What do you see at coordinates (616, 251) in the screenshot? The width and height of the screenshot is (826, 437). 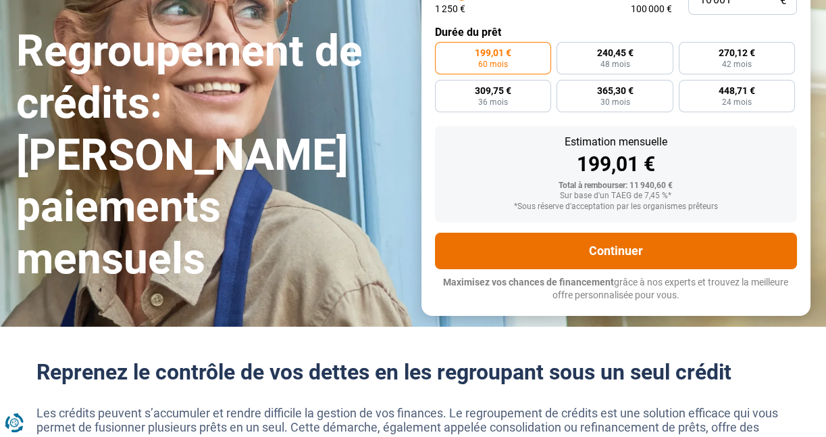 I see `button: Continuer` at bounding box center [616, 251].